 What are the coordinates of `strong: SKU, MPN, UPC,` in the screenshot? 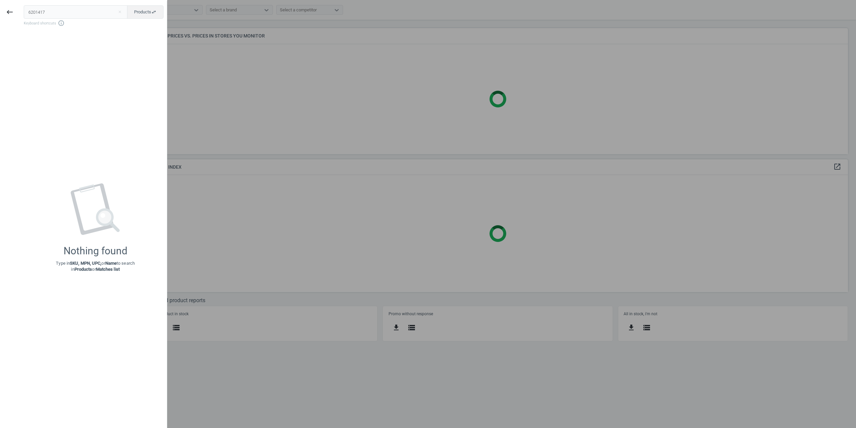 It's located at (86, 263).